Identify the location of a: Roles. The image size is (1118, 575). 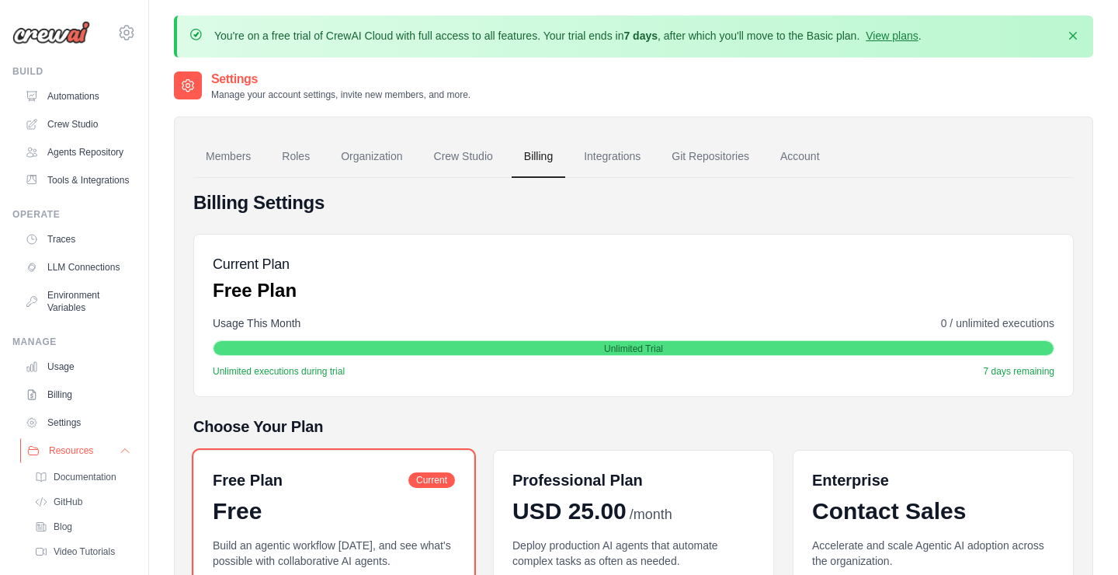
(296, 157).